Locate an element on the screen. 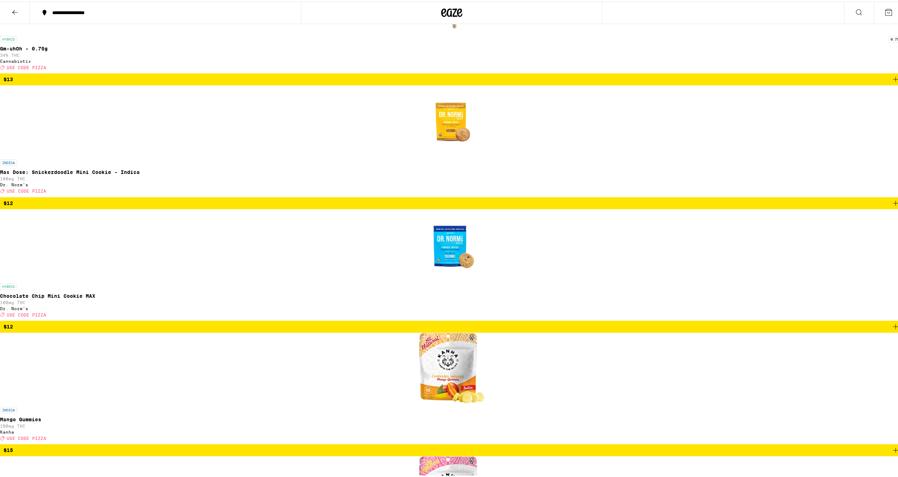  span: $15 is located at coordinates (8, 449).